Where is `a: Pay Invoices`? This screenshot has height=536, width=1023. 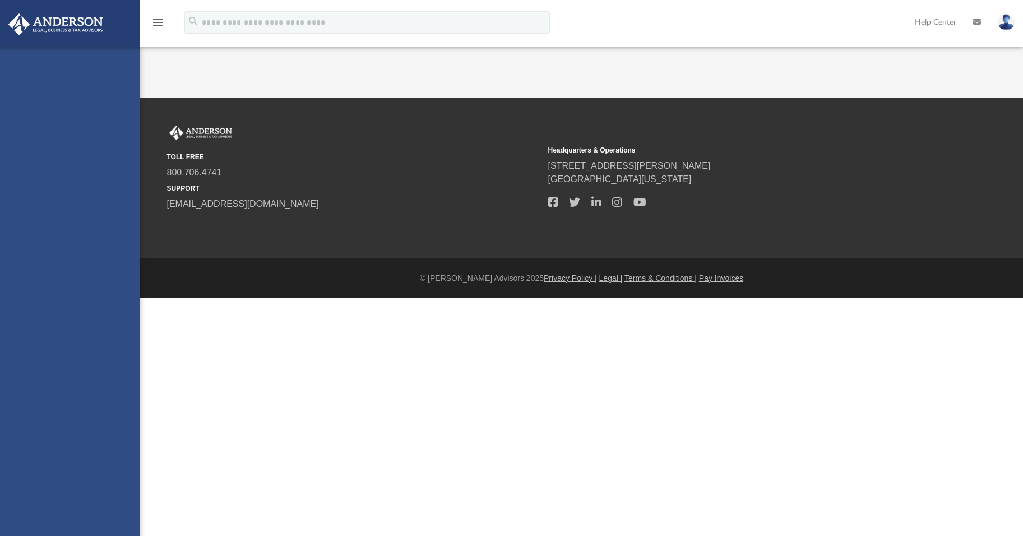 a: Pay Invoices is located at coordinates (721, 278).